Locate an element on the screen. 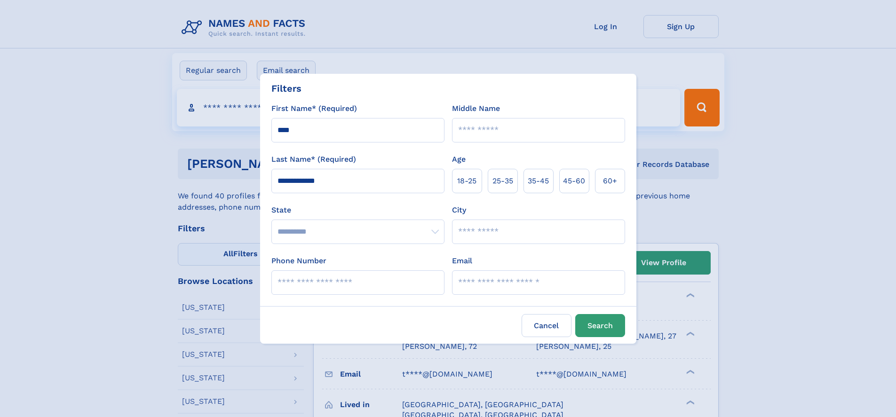 Image resolution: width=896 pixels, height=417 pixels. label: City is located at coordinates (459, 210).